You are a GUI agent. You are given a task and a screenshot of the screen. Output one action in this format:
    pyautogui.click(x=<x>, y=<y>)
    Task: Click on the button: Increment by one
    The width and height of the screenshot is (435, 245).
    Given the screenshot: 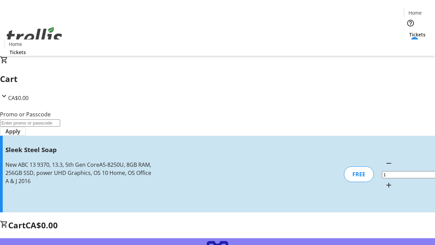 What is the action you would take?
    pyautogui.click(x=389, y=185)
    